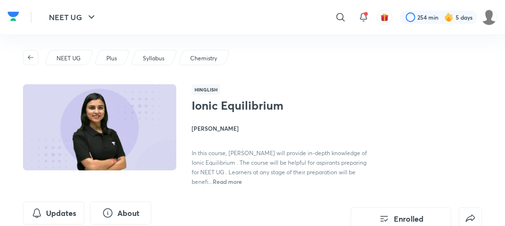 Image resolution: width=505 pixels, height=226 pixels. I want to click on img: Nishi raghuwanshi, so click(490, 17).